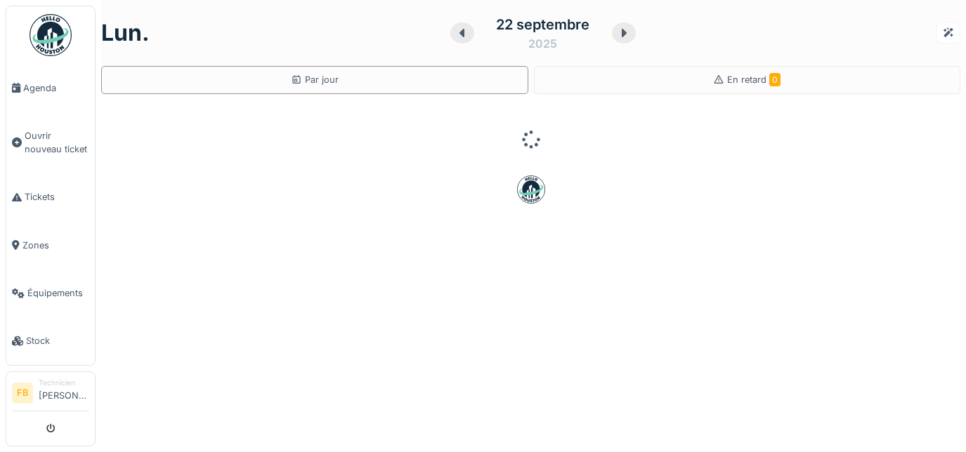  Describe the element at coordinates (315, 79) in the screenshot. I see `div: Par jour` at that location.